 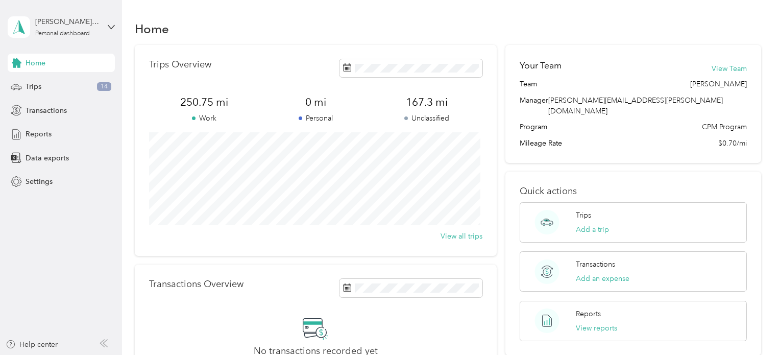 What do you see at coordinates (62, 34) in the screenshot?
I see `div: Personal dashboard` at bounding box center [62, 34].